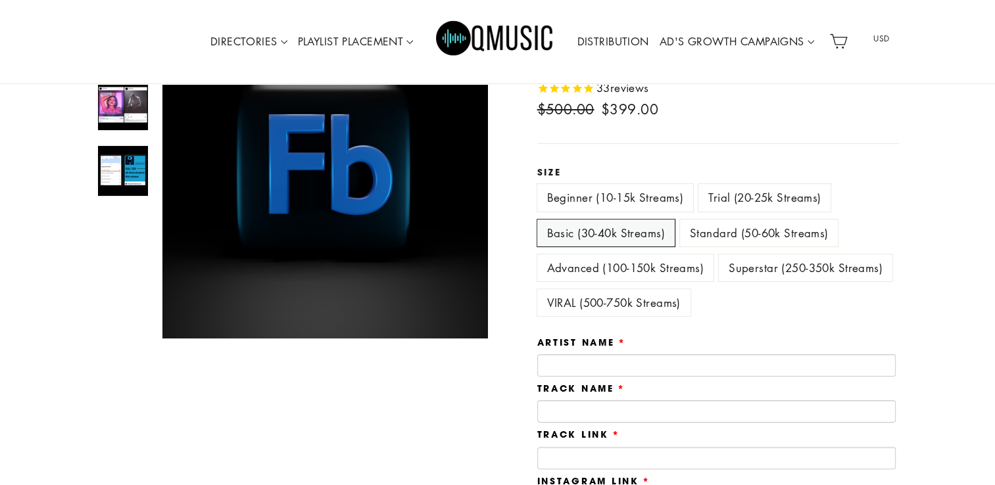 Image resolution: width=995 pixels, height=485 pixels. What do you see at coordinates (495, 41) in the screenshot?
I see `div: Primary` at bounding box center [495, 41].